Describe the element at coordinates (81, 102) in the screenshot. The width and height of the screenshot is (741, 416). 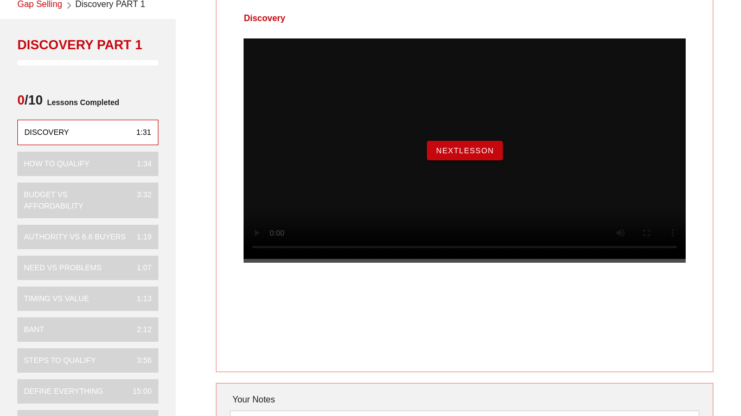
I see `span: Lessons Completed` at that location.